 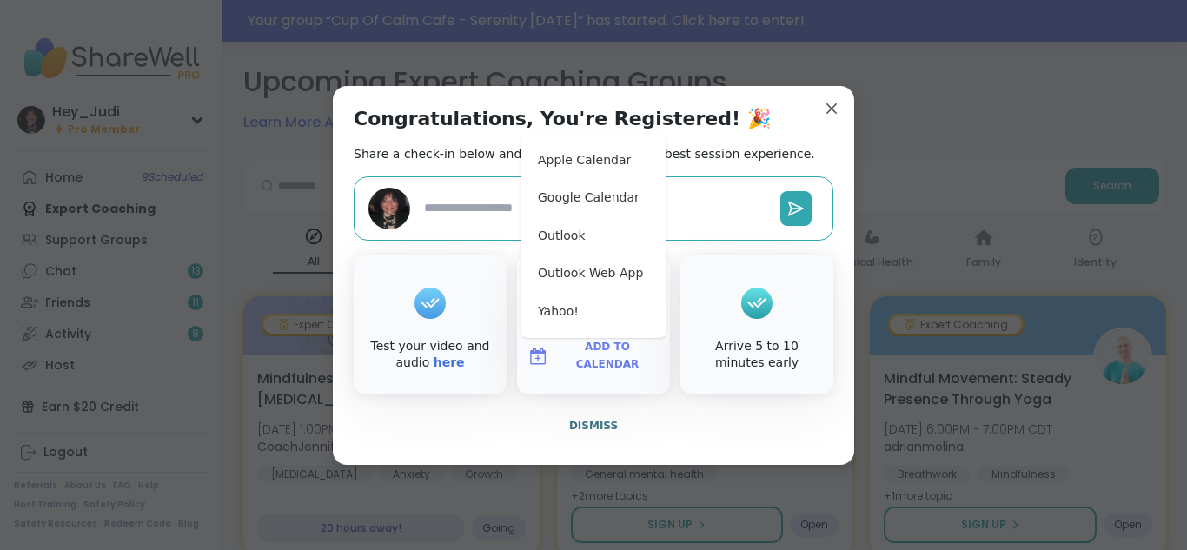 What do you see at coordinates (757, 354) in the screenshot?
I see `div: Arrive 5 to 10 minutes early` at bounding box center [757, 354].